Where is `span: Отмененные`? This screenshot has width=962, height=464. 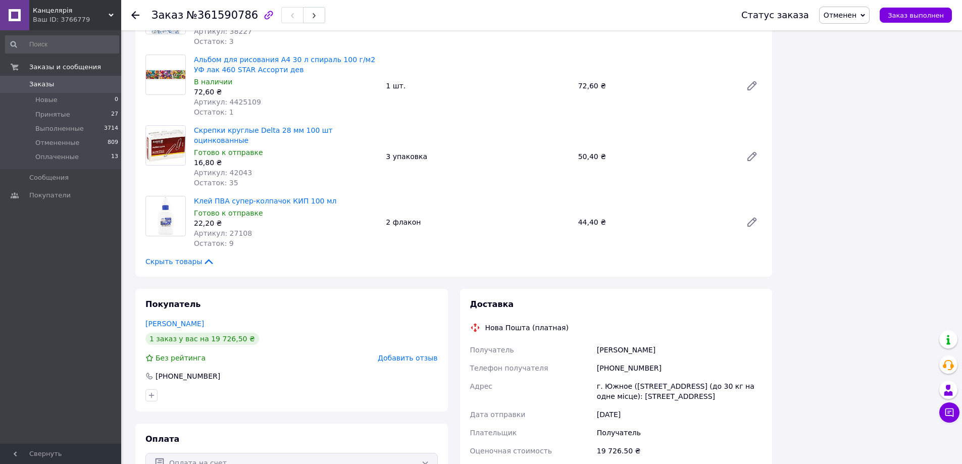 span: Отмененные is located at coordinates (57, 143).